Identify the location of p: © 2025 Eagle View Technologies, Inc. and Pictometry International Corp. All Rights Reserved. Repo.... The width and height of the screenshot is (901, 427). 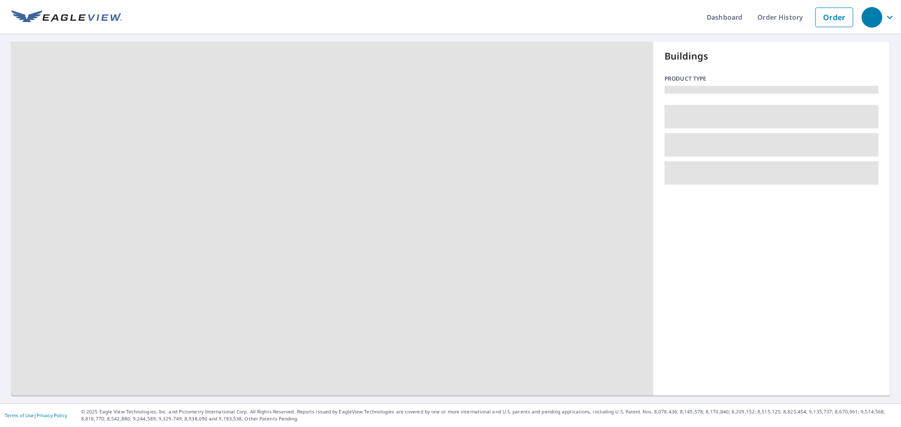
(488, 416).